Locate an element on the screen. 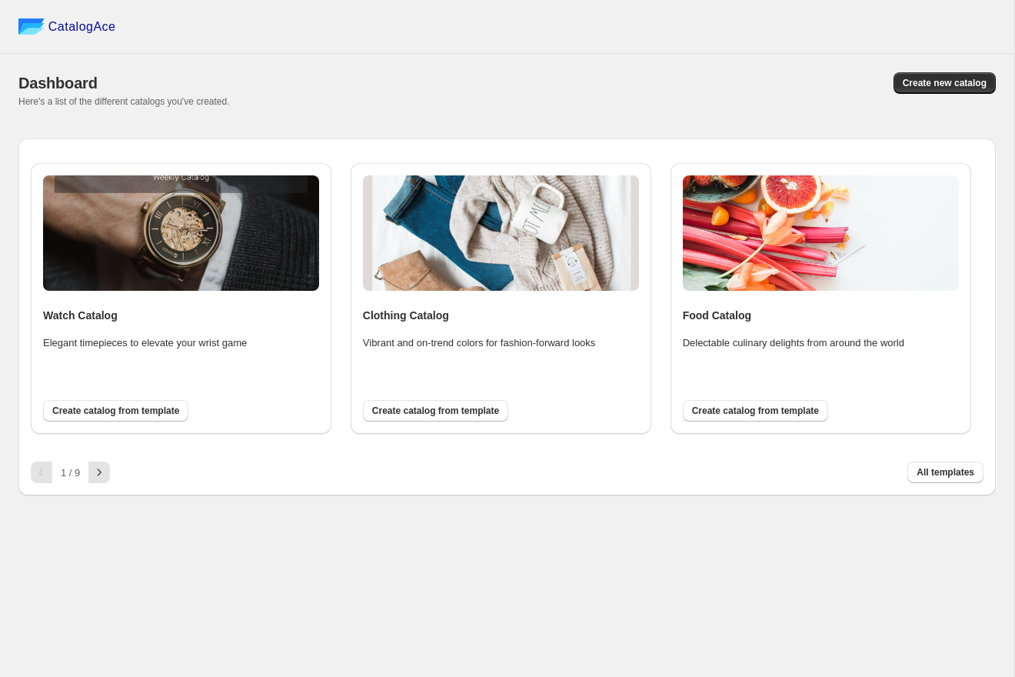 This screenshot has height=677, width=1015. span: Here's a list of the different catalogs you've created. is located at coordinates (124, 102).